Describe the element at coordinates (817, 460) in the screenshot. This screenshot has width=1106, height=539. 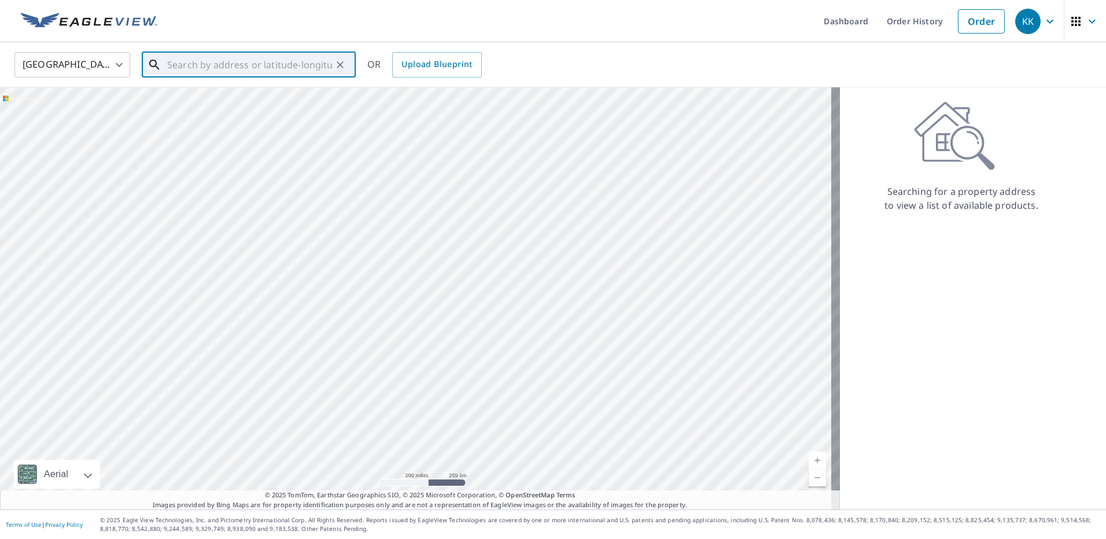
I see `a: Current Level 5, Zoom In` at that location.